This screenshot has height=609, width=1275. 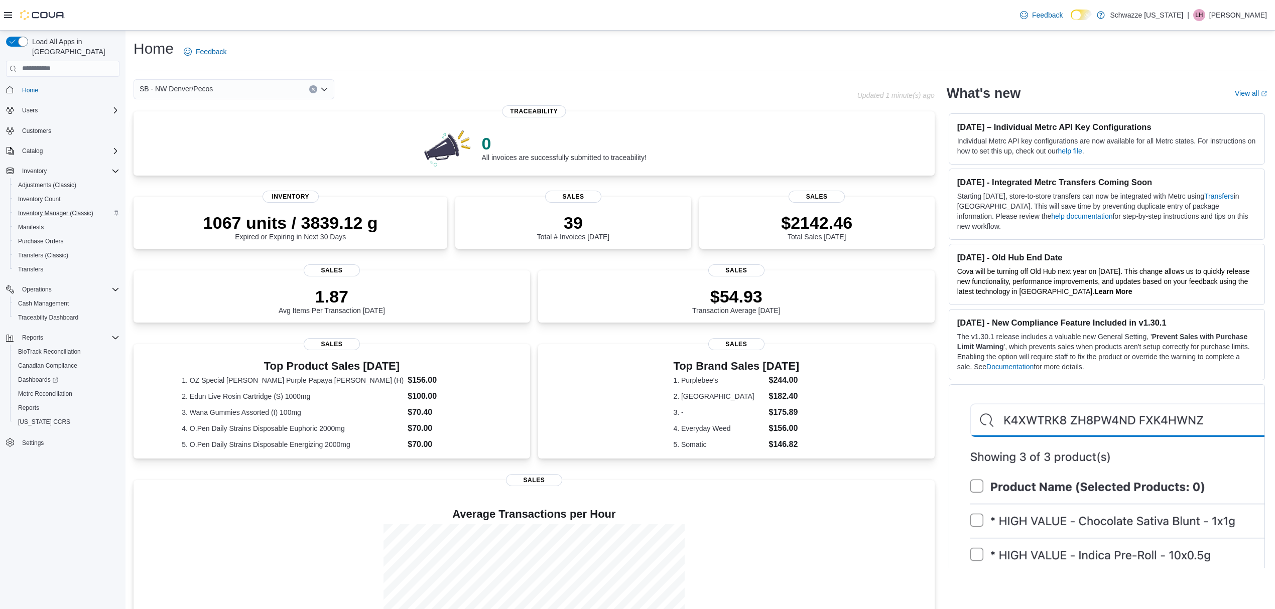 What do you see at coordinates (67, 304) in the screenshot?
I see `span: Cash Management` at bounding box center [67, 304].